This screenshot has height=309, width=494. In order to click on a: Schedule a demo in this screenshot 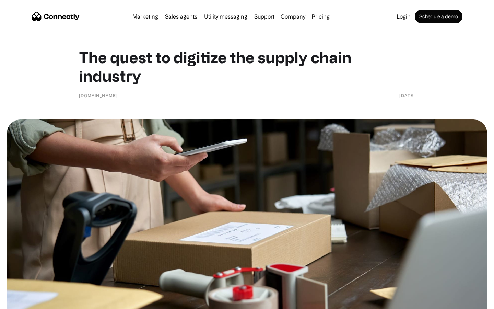, I will do `click(439, 16)`.